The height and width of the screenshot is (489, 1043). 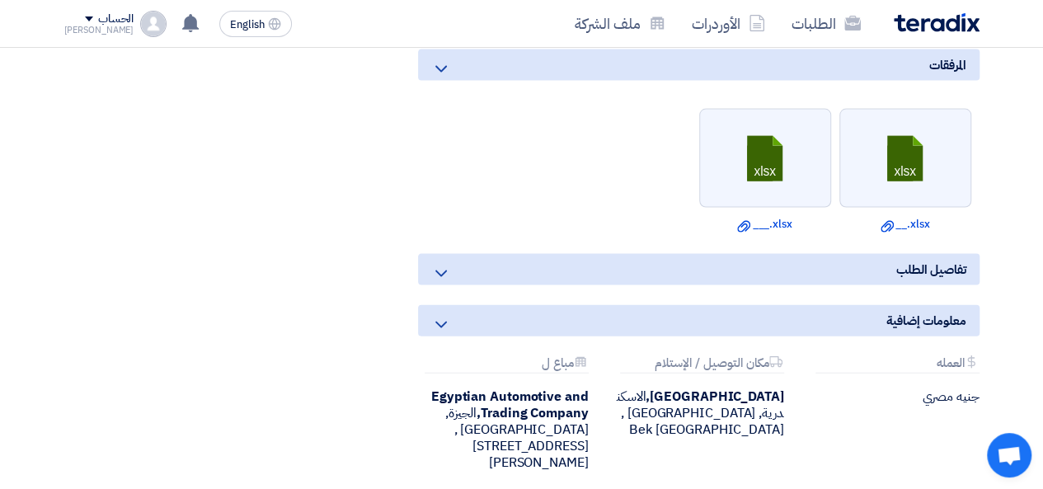 What do you see at coordinates (702, 365) in the screenshot?
I see `div: مكان التوصيل / الإستلام` at bounding box center [702, 365].